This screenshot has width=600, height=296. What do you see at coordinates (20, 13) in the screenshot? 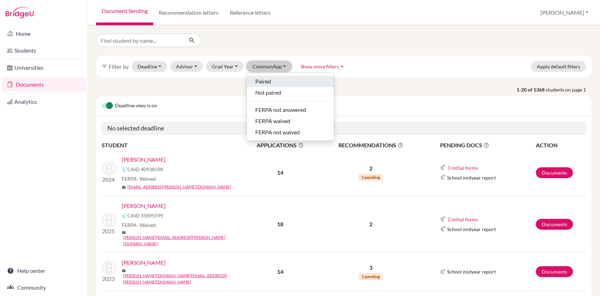
I see `img: Bridge-U` at bounding box center [20, 13].